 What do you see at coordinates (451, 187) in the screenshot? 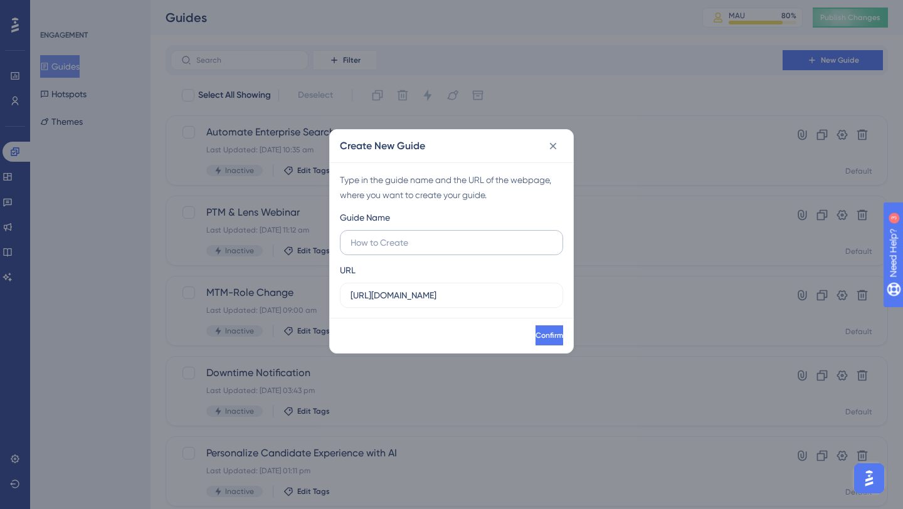
I see `div: Type in the guide name and the URL of the webpage, where you want to create your guide.` at bounding box center [451, 187].